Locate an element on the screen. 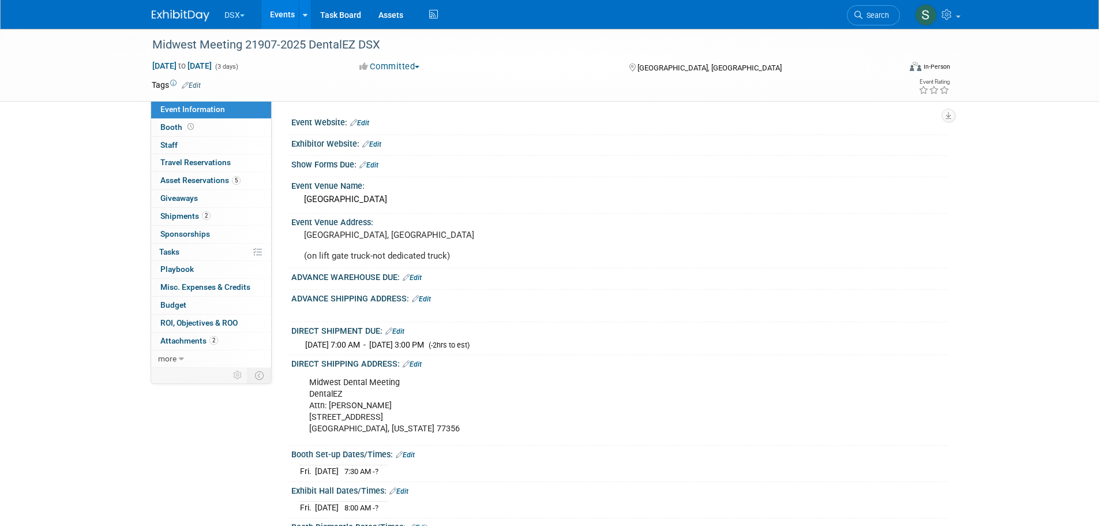 Image resolution: width=1099 pixels, height=526 pixels. span: Staff is located at coordinates (169, 145).